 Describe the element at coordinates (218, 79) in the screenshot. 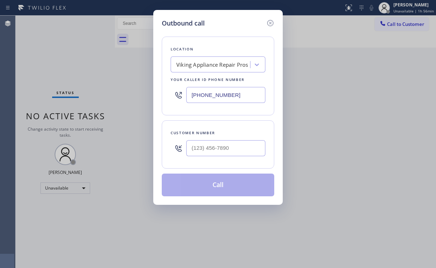

I see `div: Your caller id phone number` at that location.